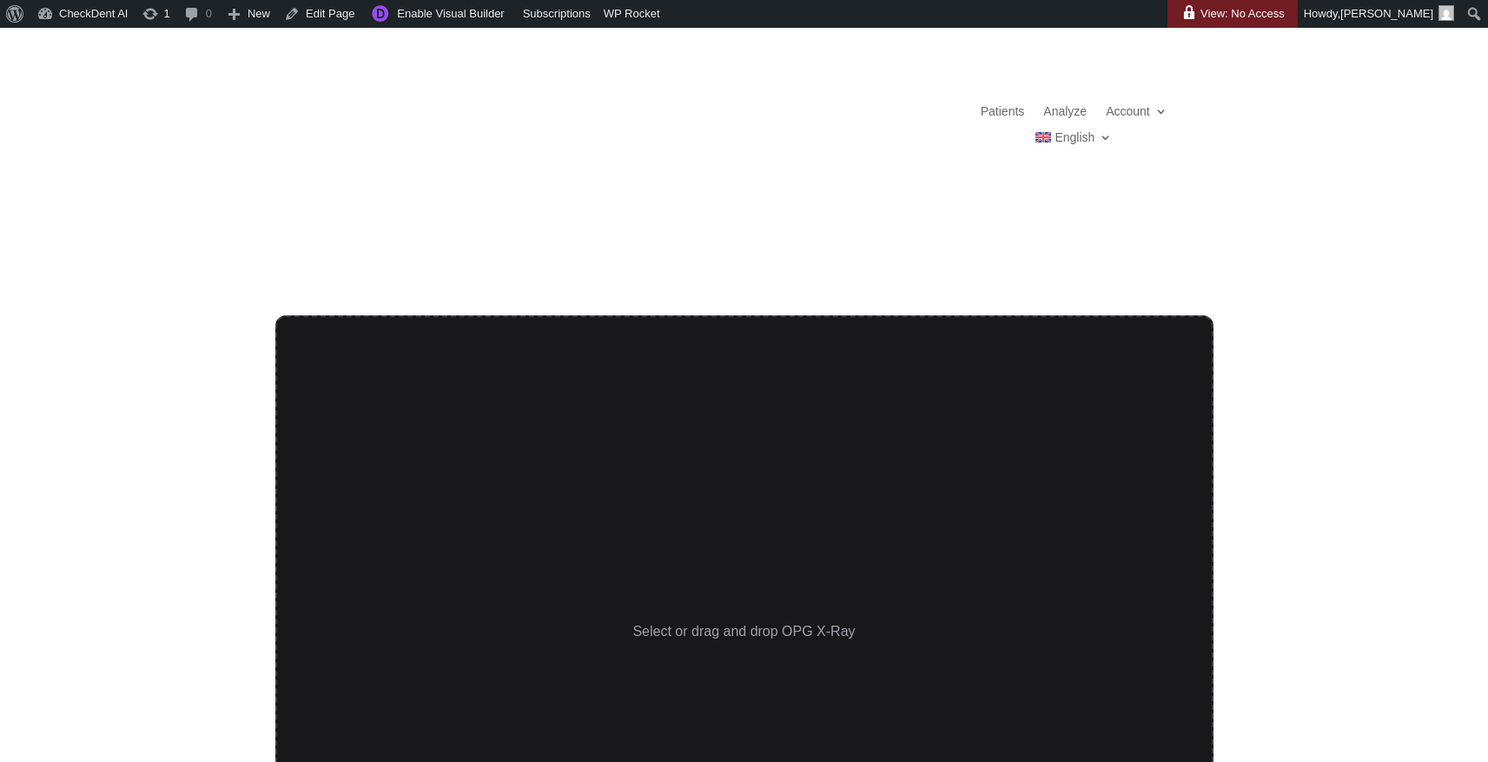 The width and height of the screenshot is (1488, 762). Describe the element at coordinates (1075, 137) in the screenshot. I see `span: English` at that location.